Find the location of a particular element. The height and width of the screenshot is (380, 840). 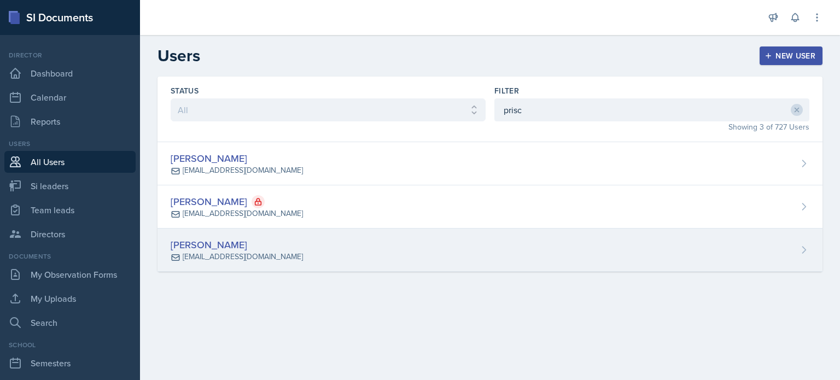

div: Users is located at coordinates (70, 144).